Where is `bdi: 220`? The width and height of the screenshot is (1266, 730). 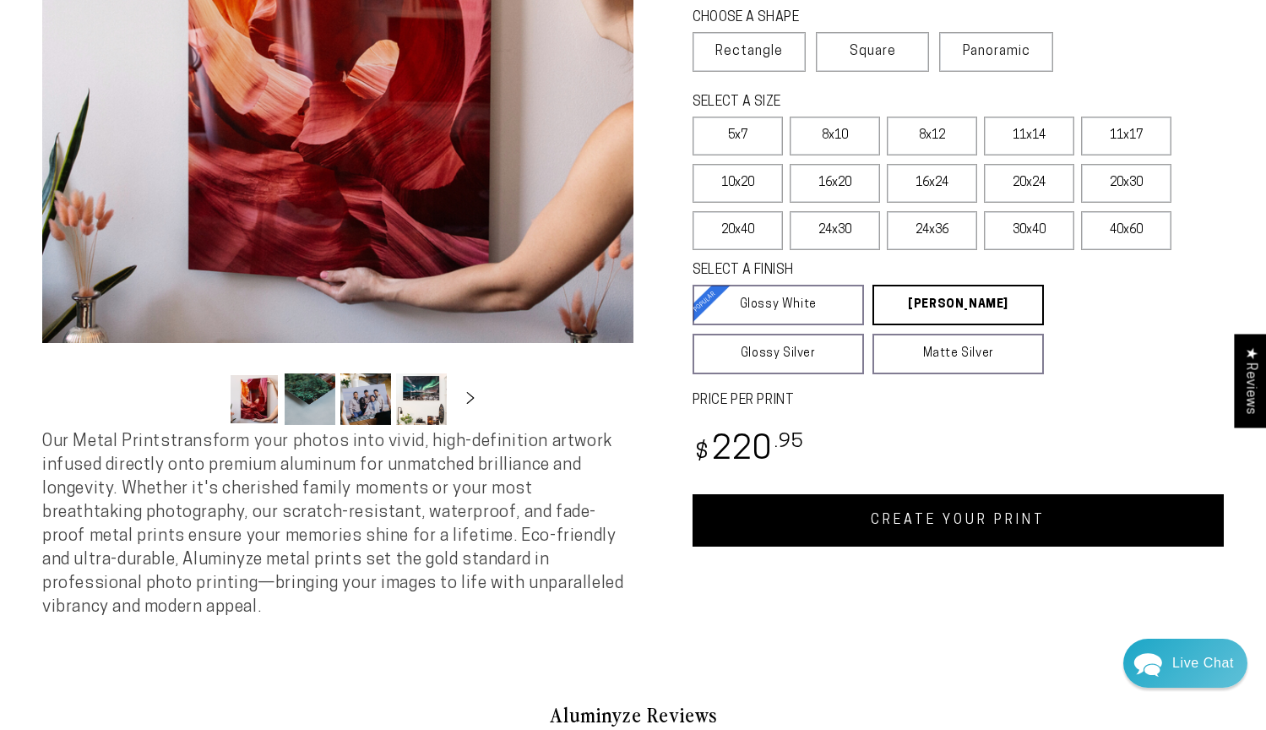 bdi: 220 is located at coordinates (748, 450).